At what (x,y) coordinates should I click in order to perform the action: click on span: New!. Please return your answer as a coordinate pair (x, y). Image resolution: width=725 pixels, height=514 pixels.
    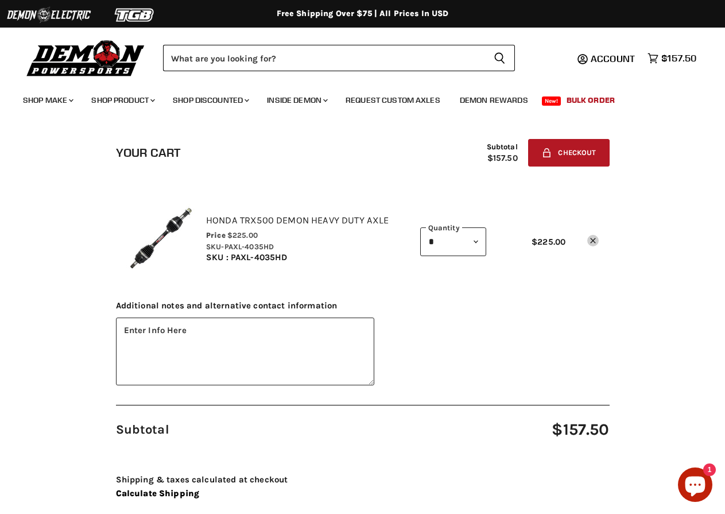
    Looking at the image, I should click on (552, 101).